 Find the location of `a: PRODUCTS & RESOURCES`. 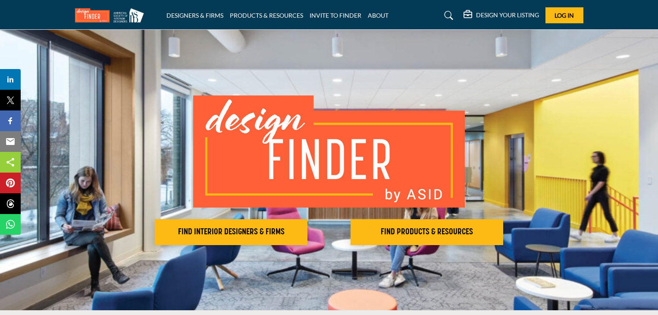

a: PRODUCTS & RESOURCES is located at coordinates (266, 15).